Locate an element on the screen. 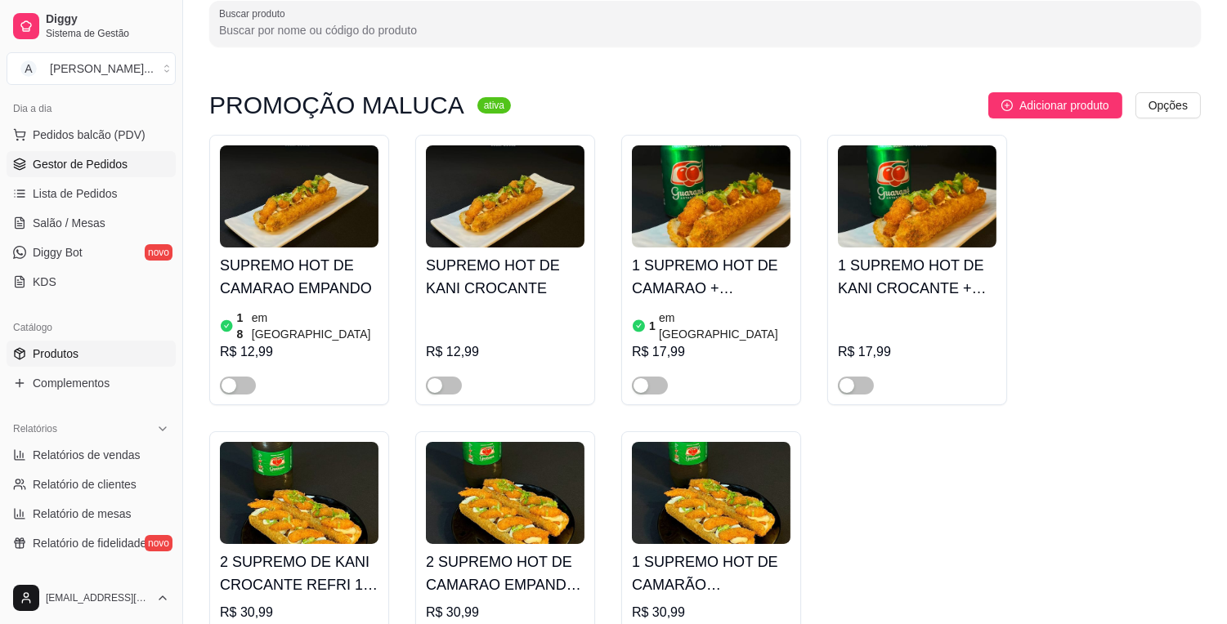 The width and height of the screenshot is (1227, 624). article: 18 is located at coordinates (243, 326).